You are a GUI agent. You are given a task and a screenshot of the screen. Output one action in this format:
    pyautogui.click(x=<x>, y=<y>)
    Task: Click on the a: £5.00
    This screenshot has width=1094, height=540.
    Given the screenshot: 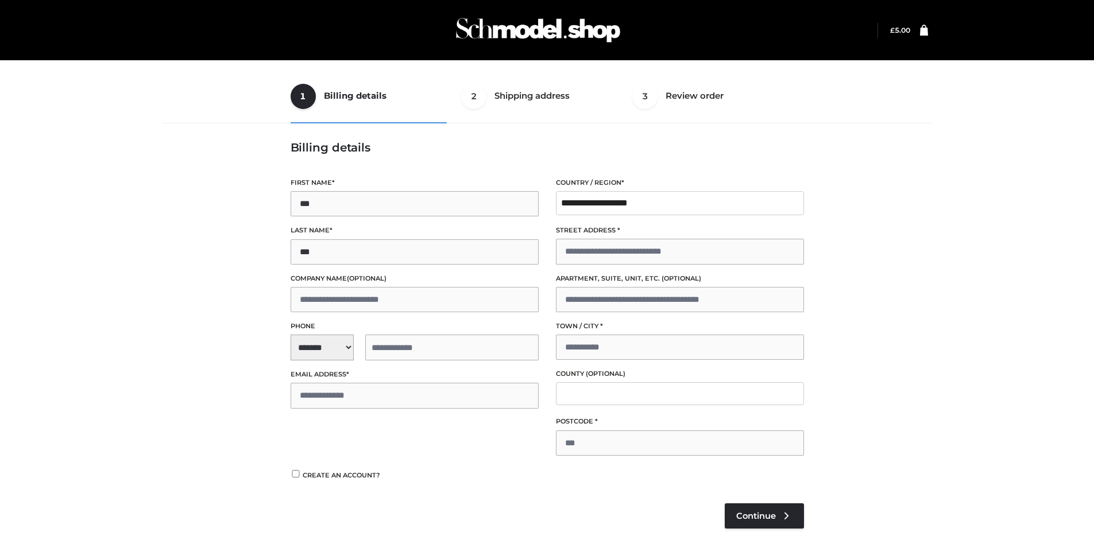 What is the action you would take?
    pyautogui.click(x=900, y=30)
    